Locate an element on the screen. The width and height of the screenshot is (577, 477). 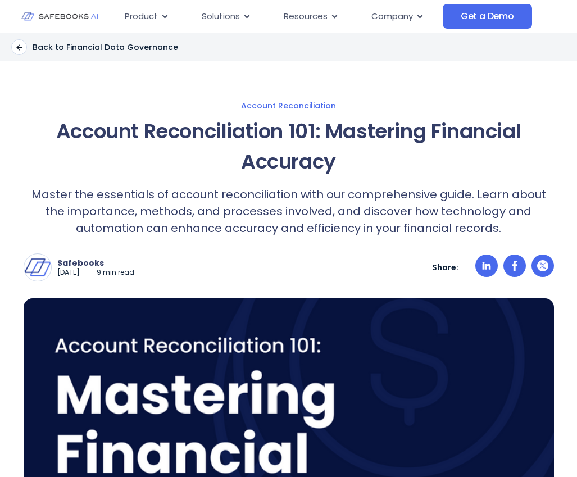
a: Account Reconciliation is located at coordinates (288, 106).